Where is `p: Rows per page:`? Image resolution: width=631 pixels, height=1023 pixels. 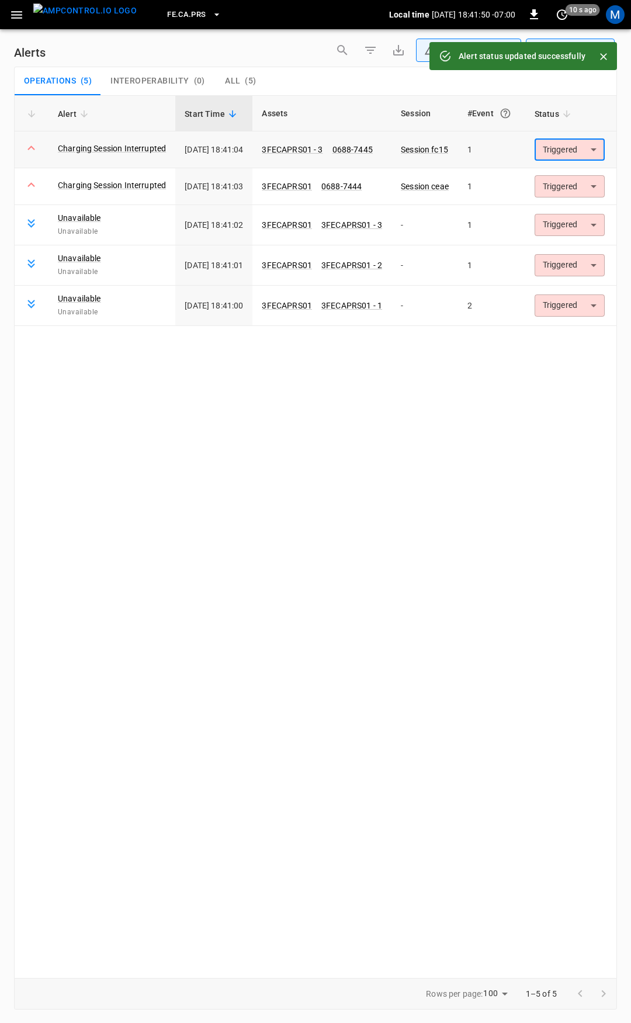 p: Rows per page: is located at coordinates (454, 994).